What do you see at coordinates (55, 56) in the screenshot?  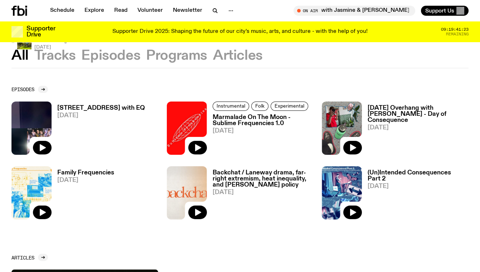 I see `button: Tracks` at bounding box center [55, 56].